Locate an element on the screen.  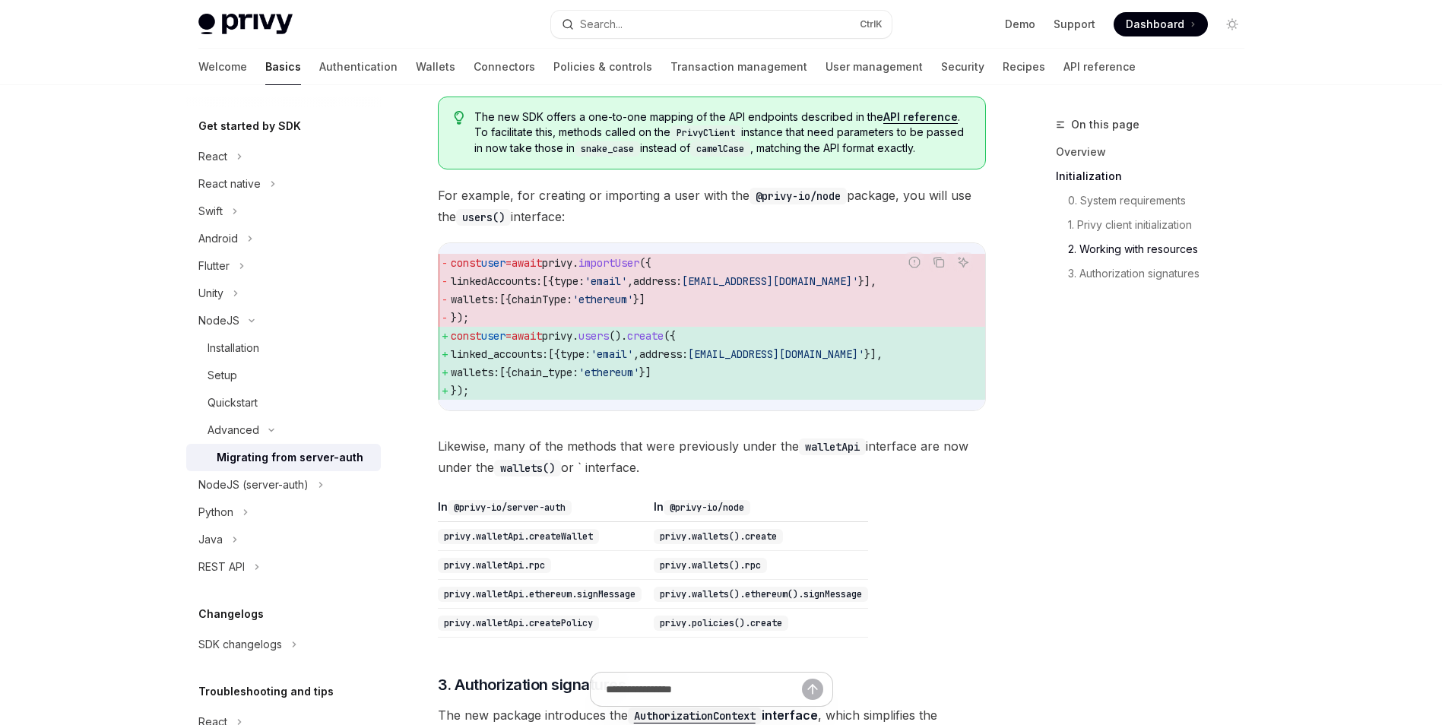
a: Wallets is located at coordinates (435, 67).